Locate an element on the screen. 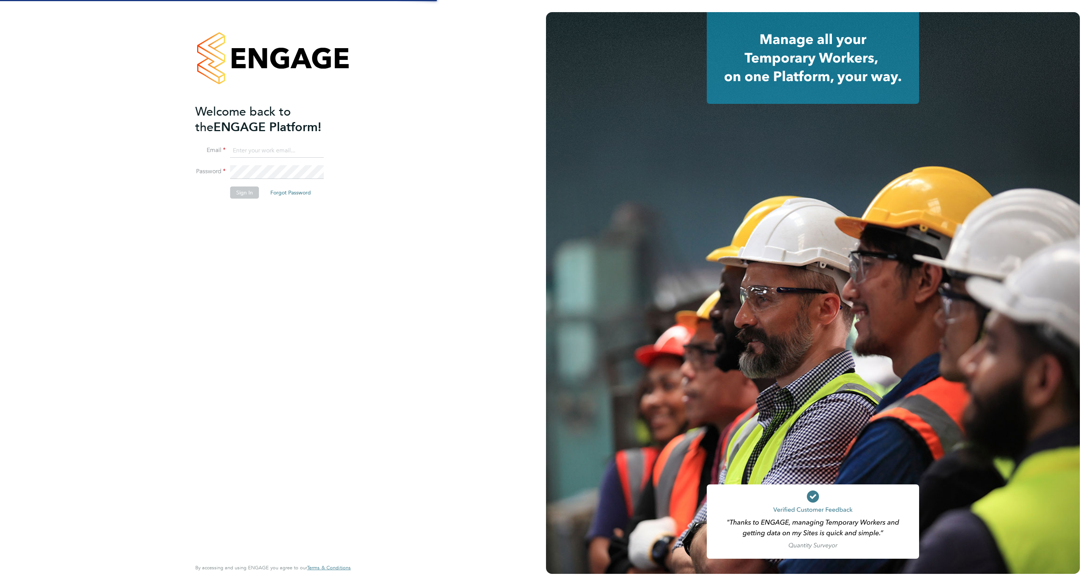 This screenshot has width=1092, height=586. span: Welcome back to the is located at coordinates (243, 119).